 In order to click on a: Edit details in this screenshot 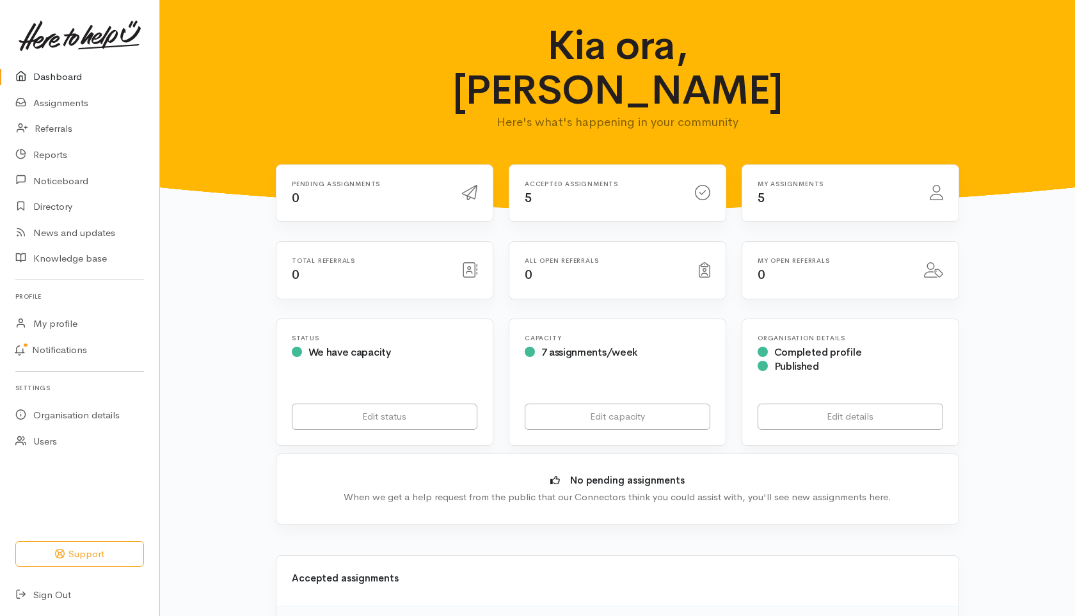, I will do `click(851, 417)`.